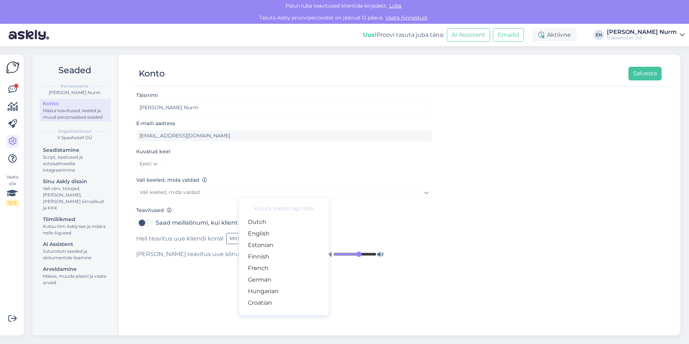 The height and width of the screenshot is (344, 689). Describe the element at coordinates (508, 35) in the screenshot. I see `button: Emailid` at that location.